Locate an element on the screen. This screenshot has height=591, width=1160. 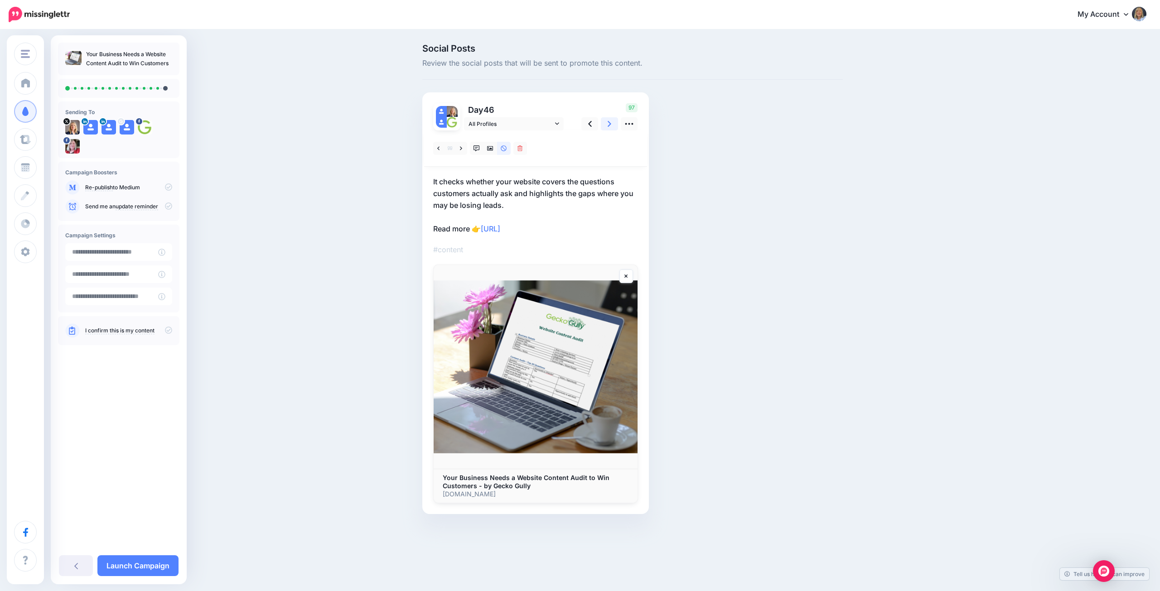
span: Review the social posts that will be sent to promote this content. is located at coordinates (632, 63).